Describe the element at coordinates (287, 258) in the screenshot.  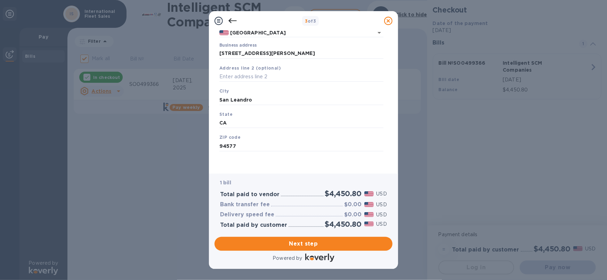
I see `p: Powered by` at that location.